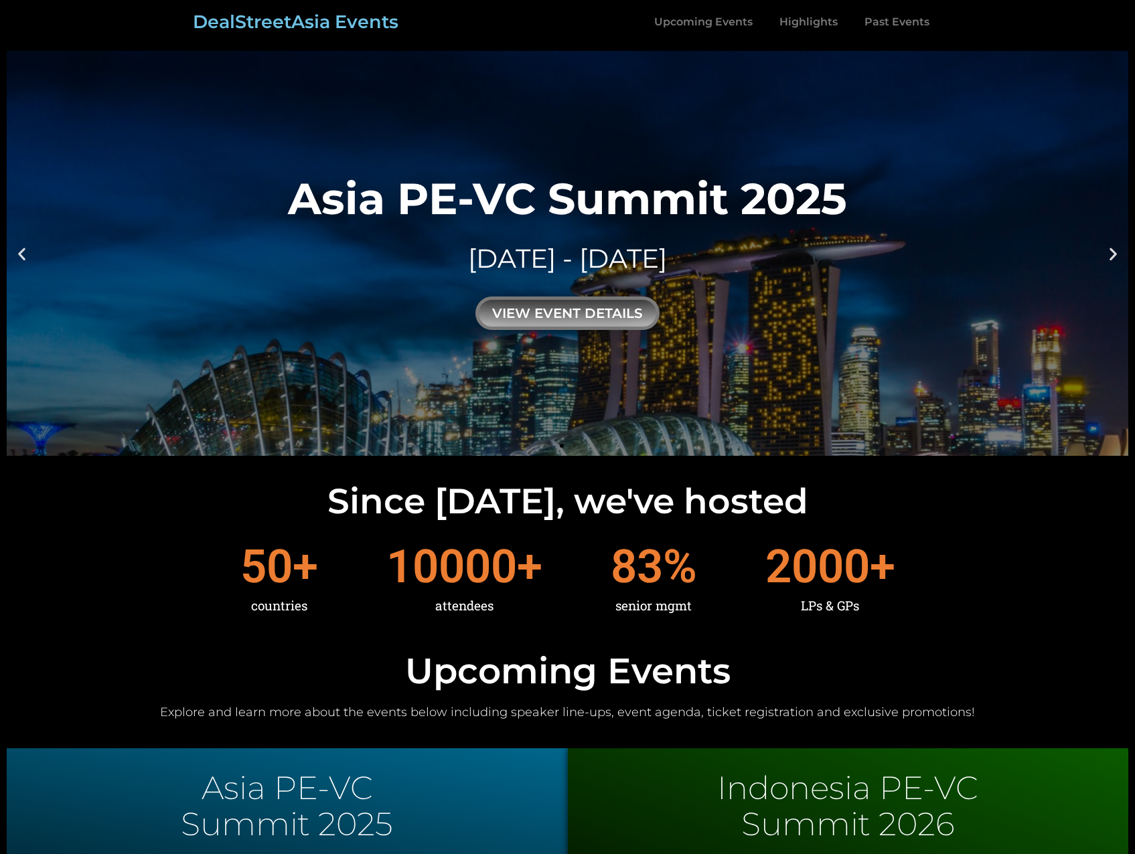  What do you see at coordinates (574, 446) in the screenshot?
I see `span: Go to slide 2` at bounding box center [574, 446].